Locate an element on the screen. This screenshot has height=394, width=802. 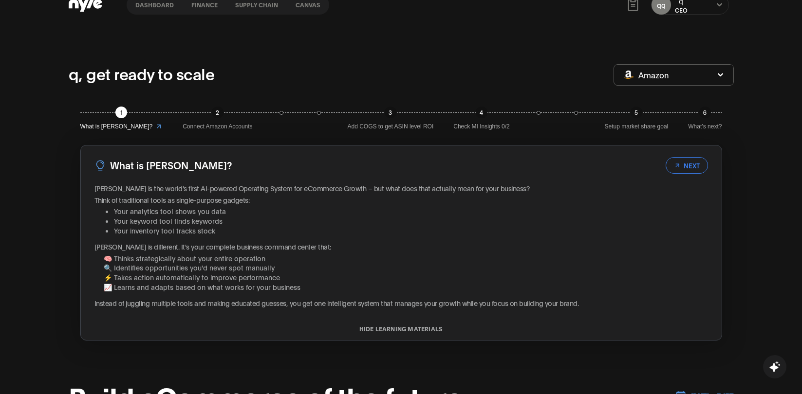
div: 2 is located at coordinates (218, 112).